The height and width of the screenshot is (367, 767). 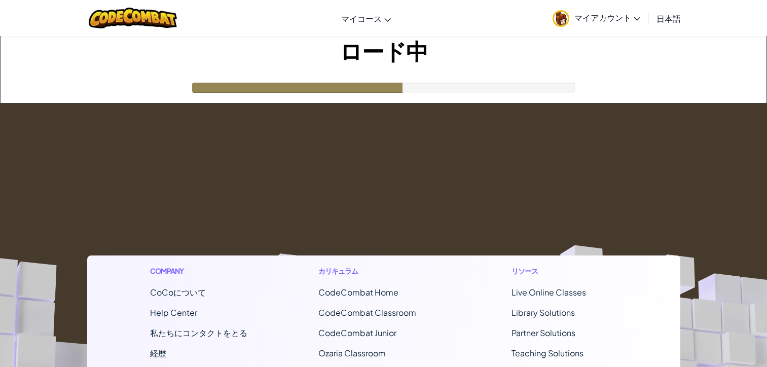 I want to click on span: CodeCombat Home, so click(x=358, y=292).